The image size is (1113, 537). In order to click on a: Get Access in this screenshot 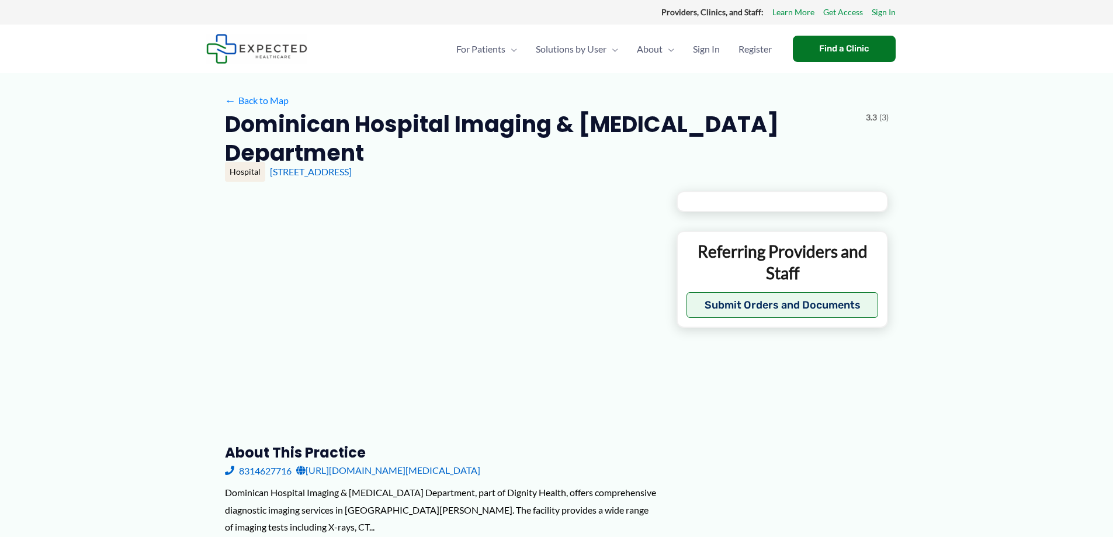, I will do `click(843, 12)`.